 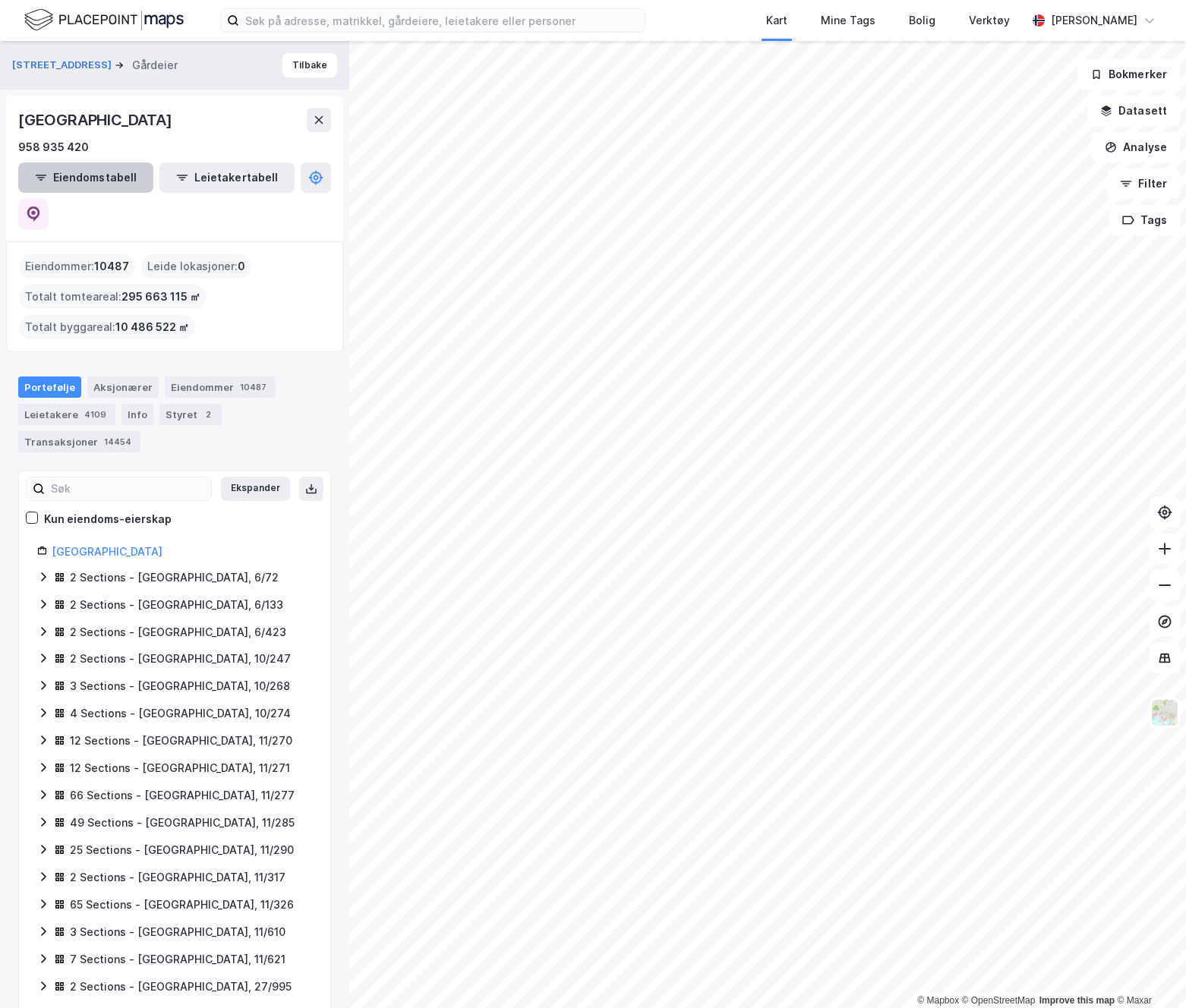 What do you see at coordinates (227, 178) in the screenshot?
I see `button: Leietakertabell` at bounding box center [227, 178].